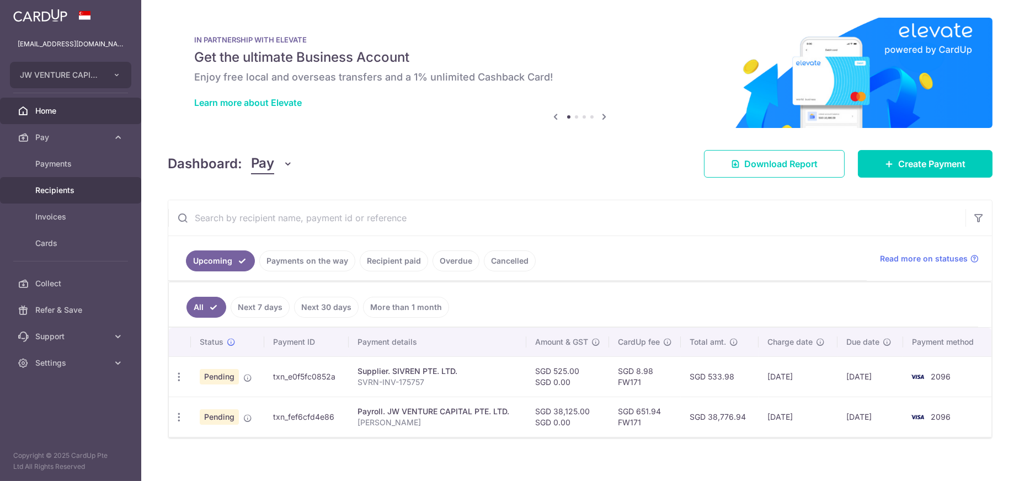 The image size is (1019, 481). What do you see at coordinates (71, 75) in the screenshot?
I see `button: JW VENTURE CAPITAL PTE. LTD.` at bounding box center [71, 75].